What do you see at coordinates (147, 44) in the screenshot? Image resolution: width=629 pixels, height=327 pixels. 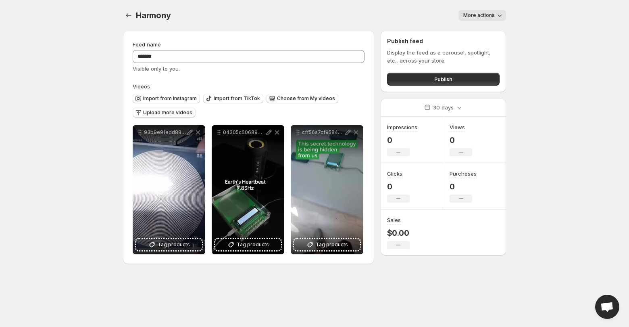 I see `span: Feed name` at bounding box center [147, 44].